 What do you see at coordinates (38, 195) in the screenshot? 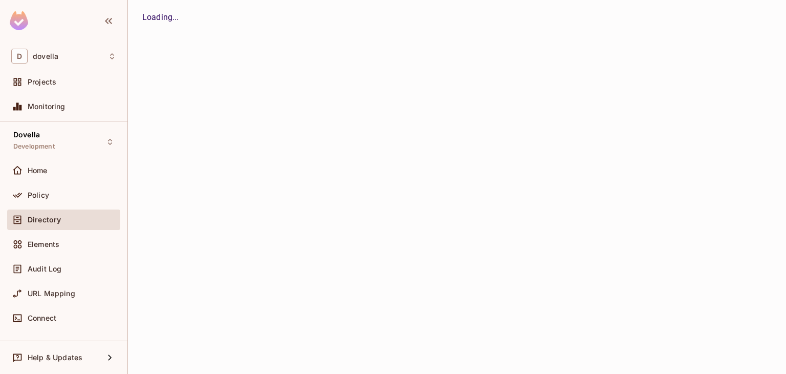
I see `span: Policy` at bounding box center [38, 195].